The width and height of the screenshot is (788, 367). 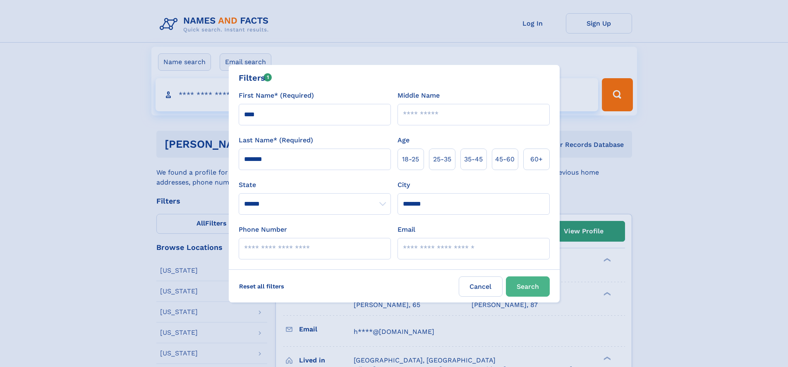 I want to click on label: Middle Name, so click(x=419, y=96).